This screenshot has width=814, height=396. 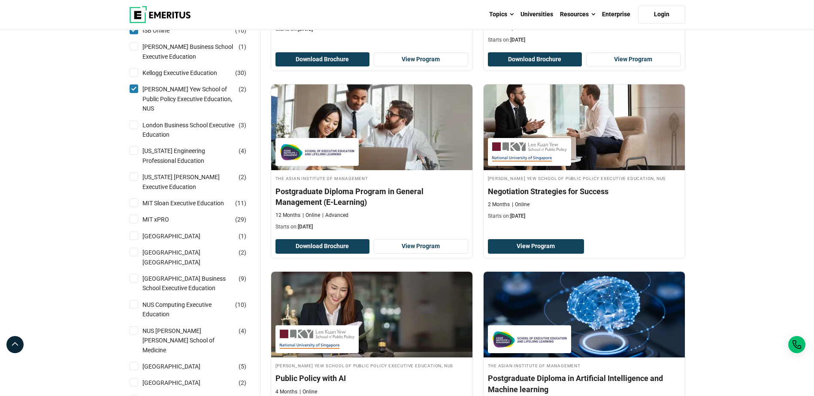 I want to click on img: Postgraduate Diploma Program in General Management (E-Learning) | Online Business Management Course, so click(x=371, y=127).